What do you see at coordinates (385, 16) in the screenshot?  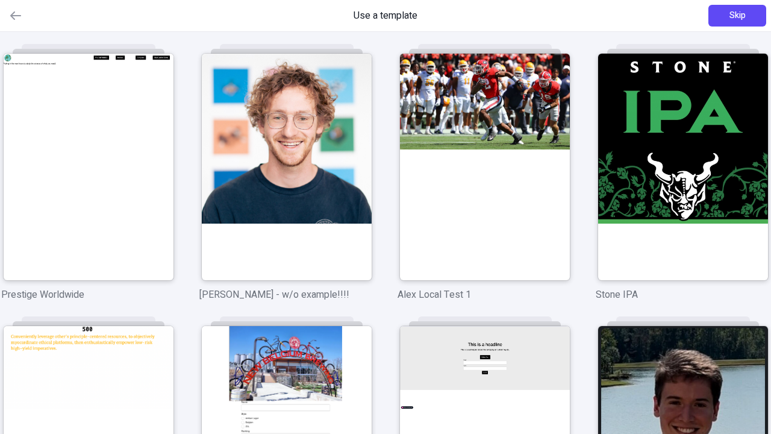 I see `span: Use a template` at bounding box center [385, 16].